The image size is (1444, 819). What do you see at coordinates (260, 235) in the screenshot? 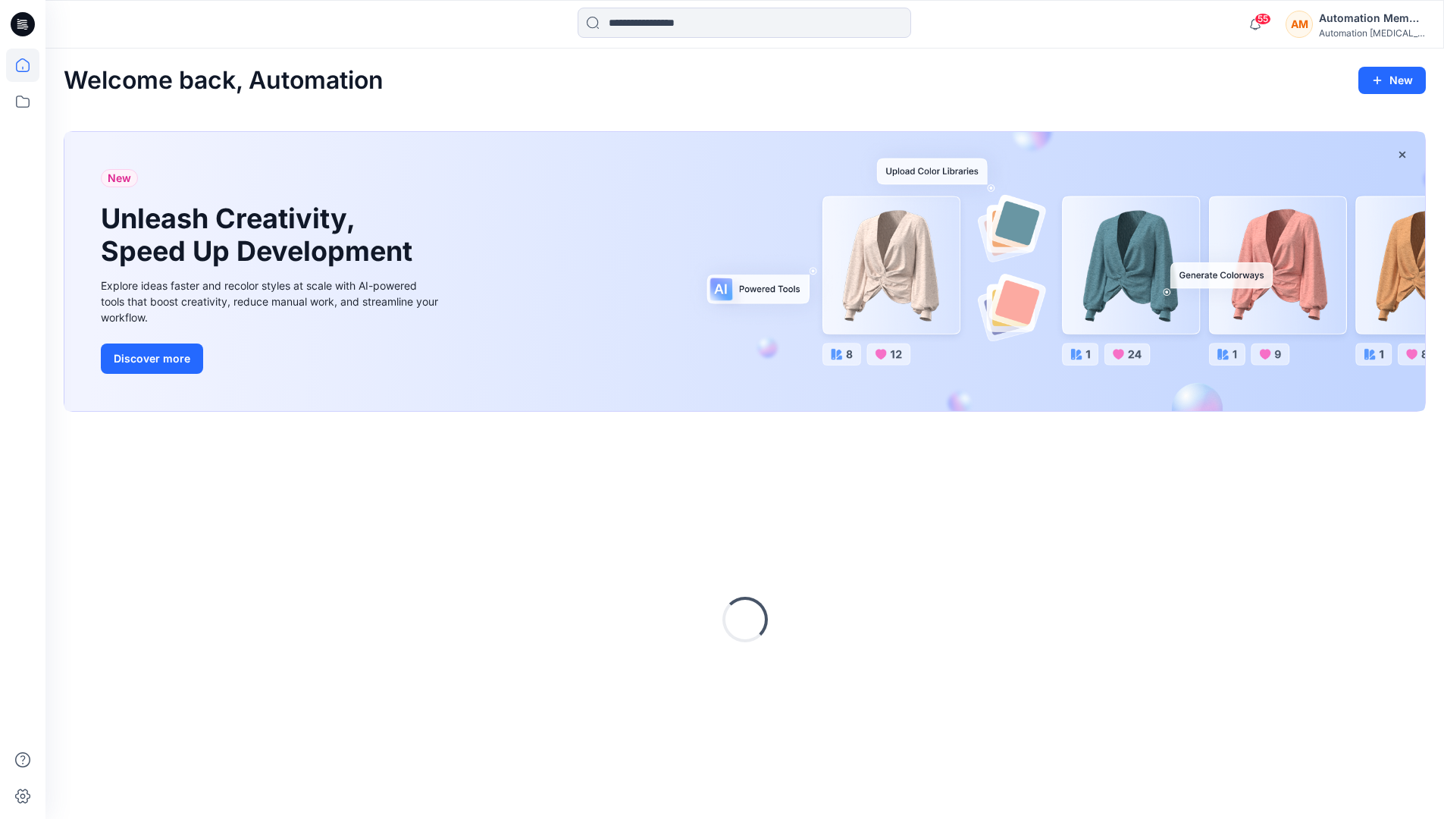
I see `h1: Unleash Creativity, Speed Up Development` at bounding box center [260, 235].